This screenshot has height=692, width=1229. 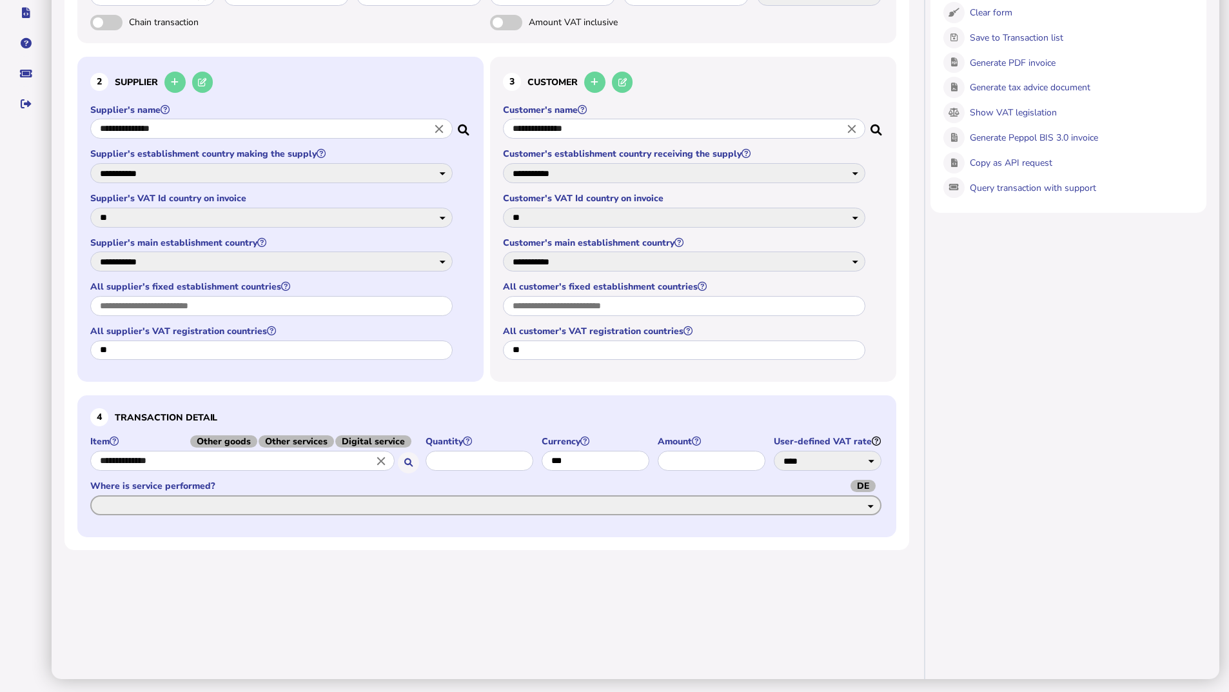 What do you see at coordinates (877, 126) in the screenshot?
I see `i: Search for a dummy customer` at bounding box center [877, 126].